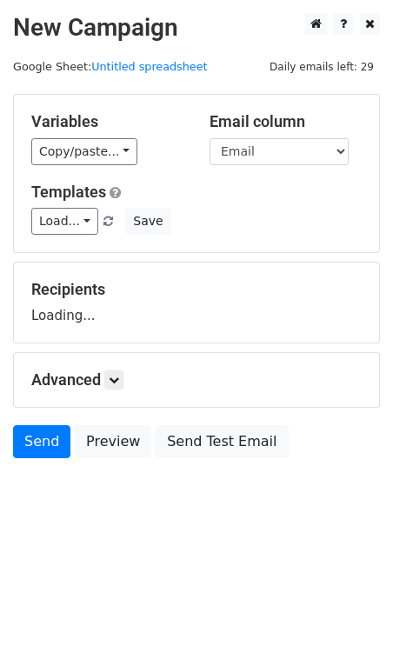 The image size is (393, 646). Describe the element at coordinates (196, 289) in the screenshot. I see `h5: Recipients` at that location.